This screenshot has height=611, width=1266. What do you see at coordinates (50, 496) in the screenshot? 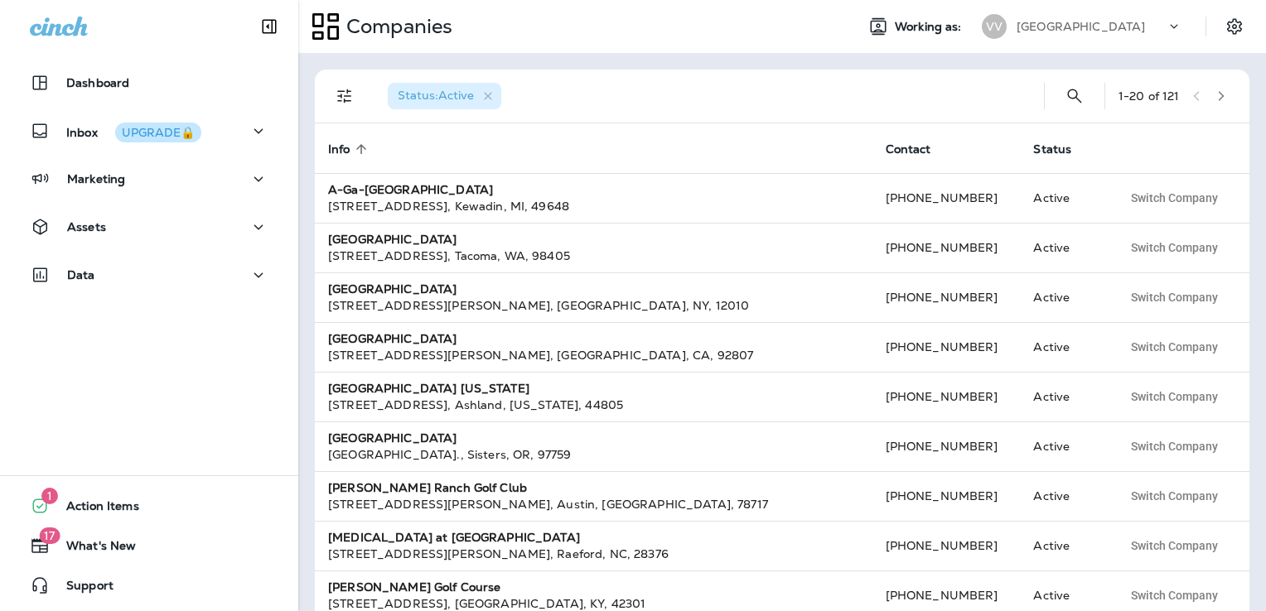
I see `span: 1` at bounding box center [50, 496].